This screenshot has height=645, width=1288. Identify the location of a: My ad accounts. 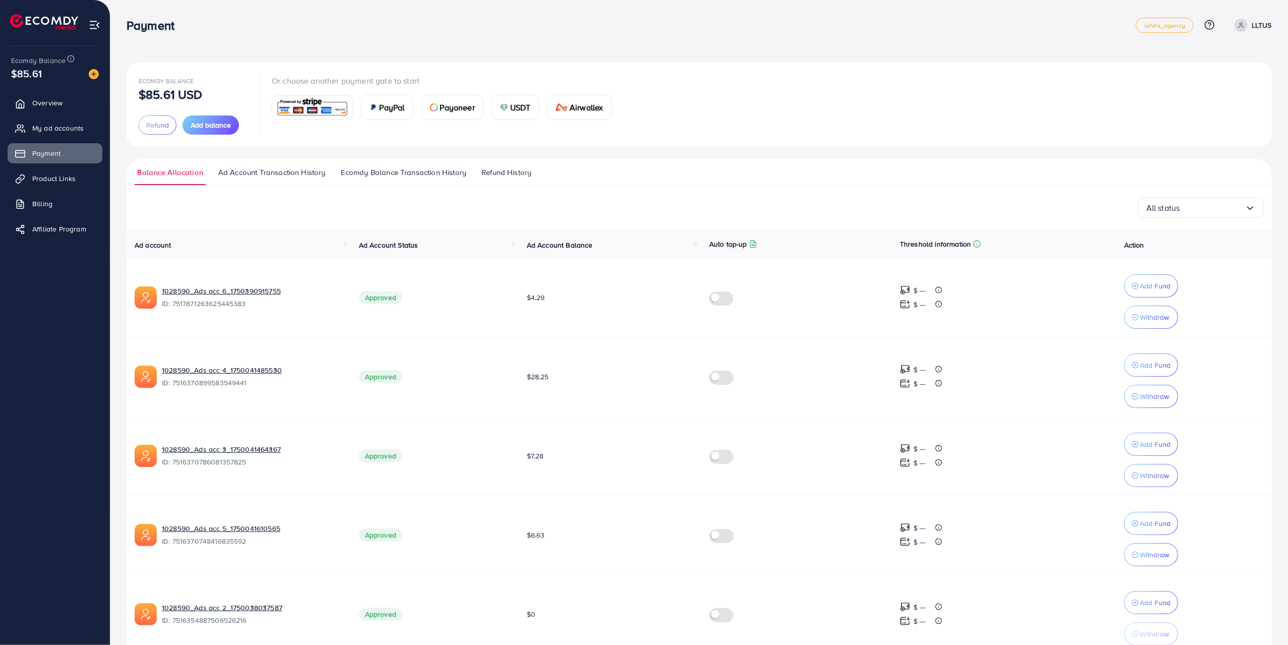
(55, 128).